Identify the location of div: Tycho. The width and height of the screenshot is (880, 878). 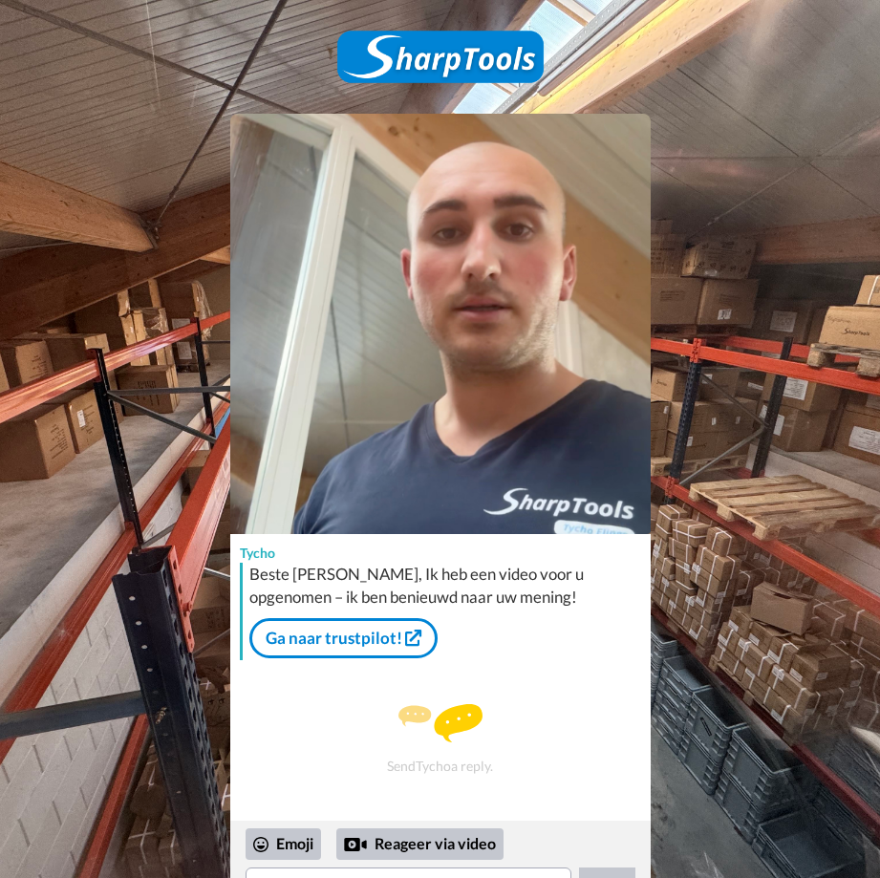
(441, 549).